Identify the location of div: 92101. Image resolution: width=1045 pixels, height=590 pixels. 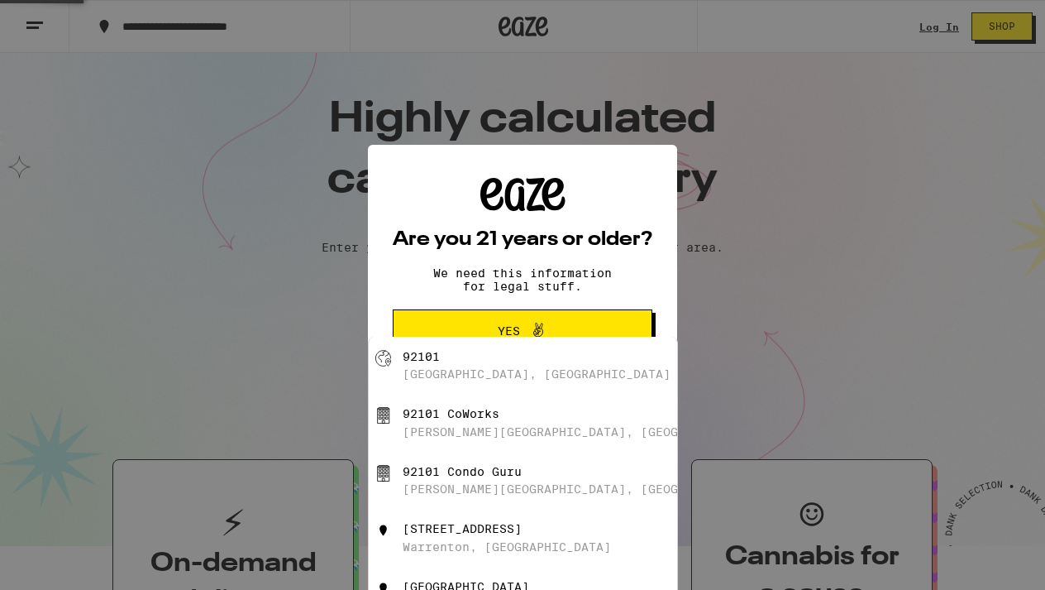
(421, 356).